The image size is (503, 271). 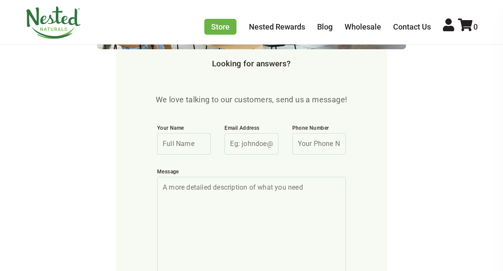 What do you see at coordinates (277, 27) in the screenshot?
I see `a: Nested Rewards` at bounding box center [277, 27].